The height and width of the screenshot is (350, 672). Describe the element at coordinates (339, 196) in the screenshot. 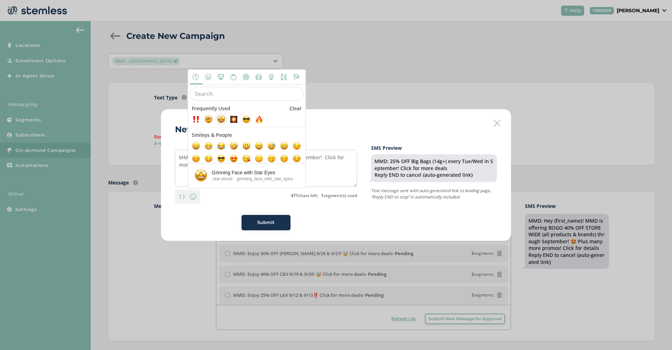

I see `label: segment(s) used` at that location.